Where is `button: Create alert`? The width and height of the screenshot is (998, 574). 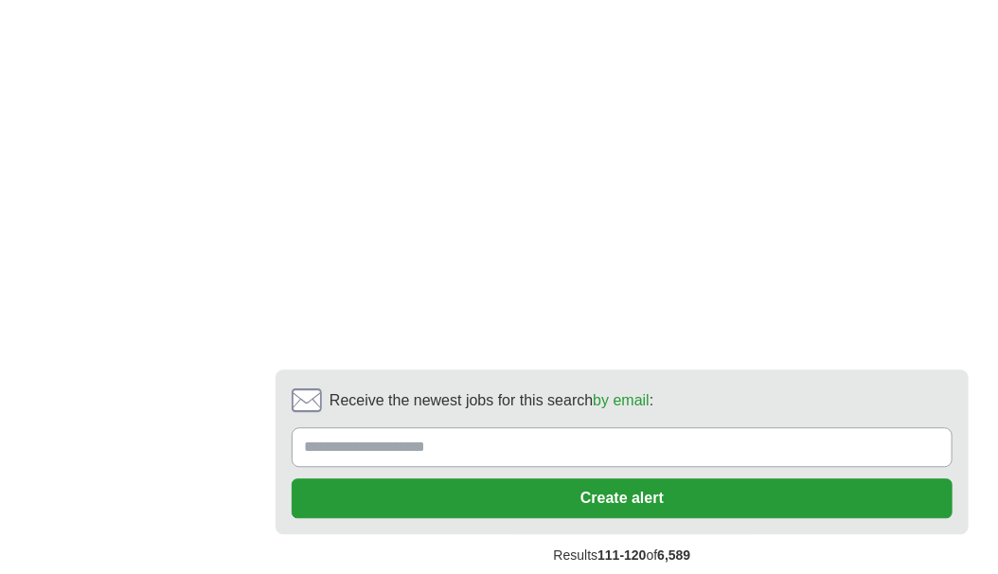 button: Create alert is located at coordinates (622, 498).